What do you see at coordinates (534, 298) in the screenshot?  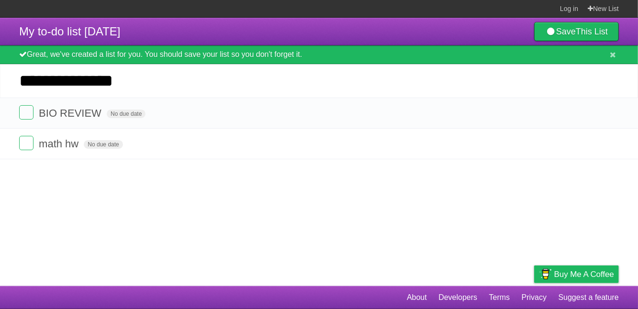 I see `a: Privacy` at bounding box center [534, 298].